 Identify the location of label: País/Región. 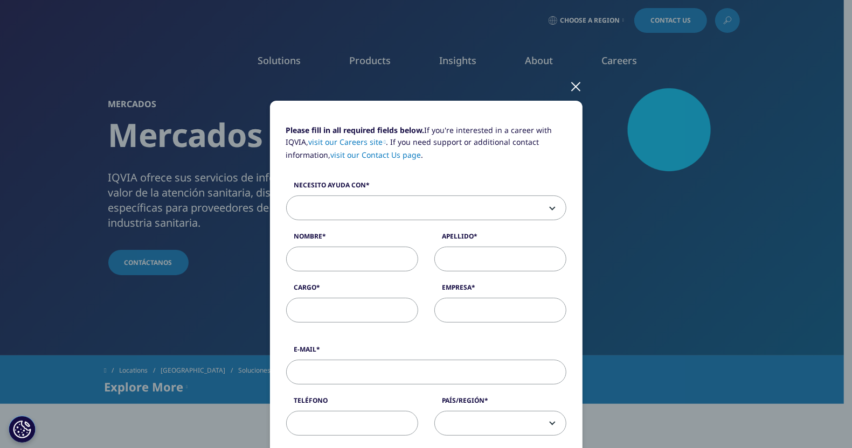
(500, 404).